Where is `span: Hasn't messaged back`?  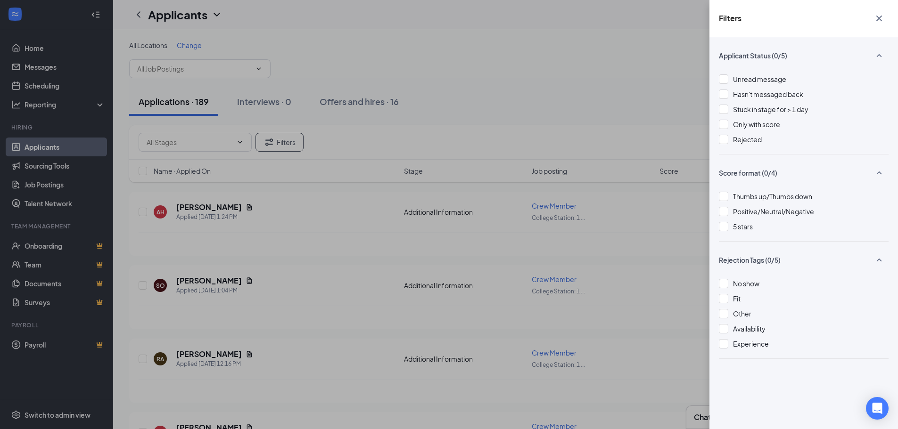 span: Hasn't messaged back is located at coordinates (768, 94).